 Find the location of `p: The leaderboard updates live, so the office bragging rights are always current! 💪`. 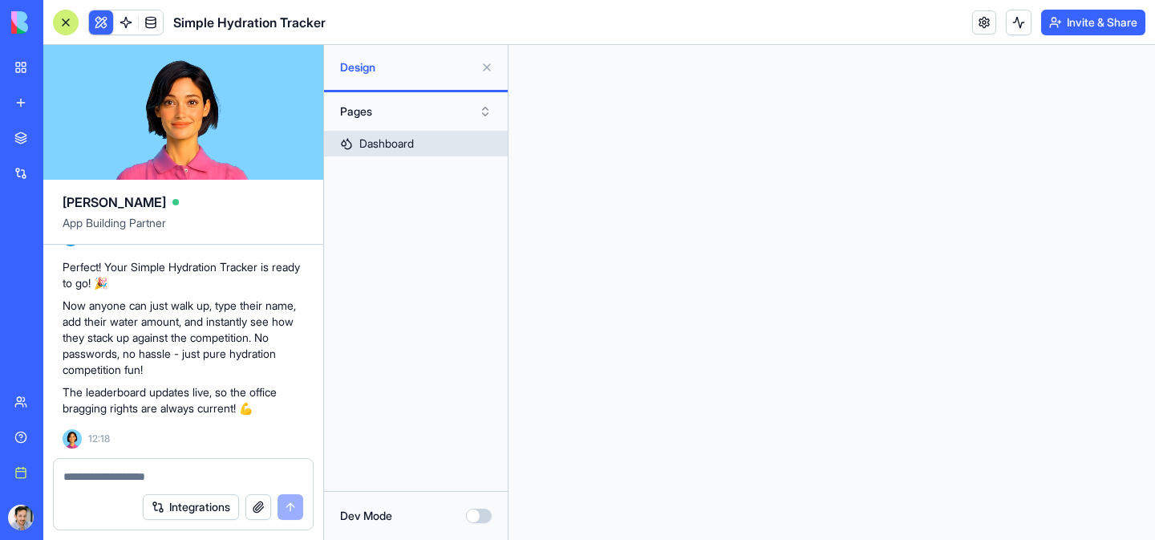

p: The leaderboard updates live, so the office bragging rights are always current! 💪 is located at coordinates (183, 400).